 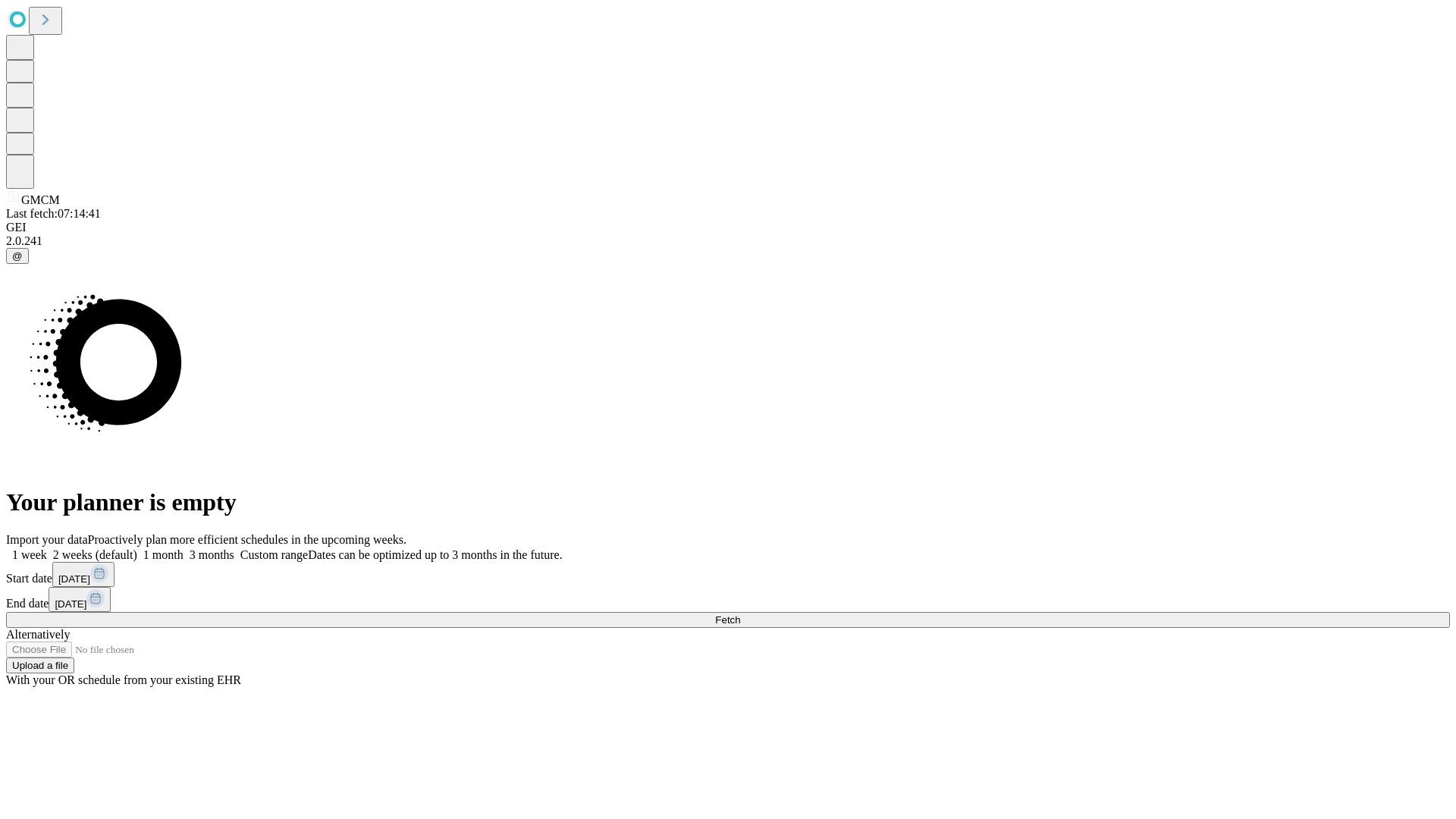 What do you see at coordinates (40, 200) in the screenshot?
I see `span: GMCM` at bounding box center [40, 200].